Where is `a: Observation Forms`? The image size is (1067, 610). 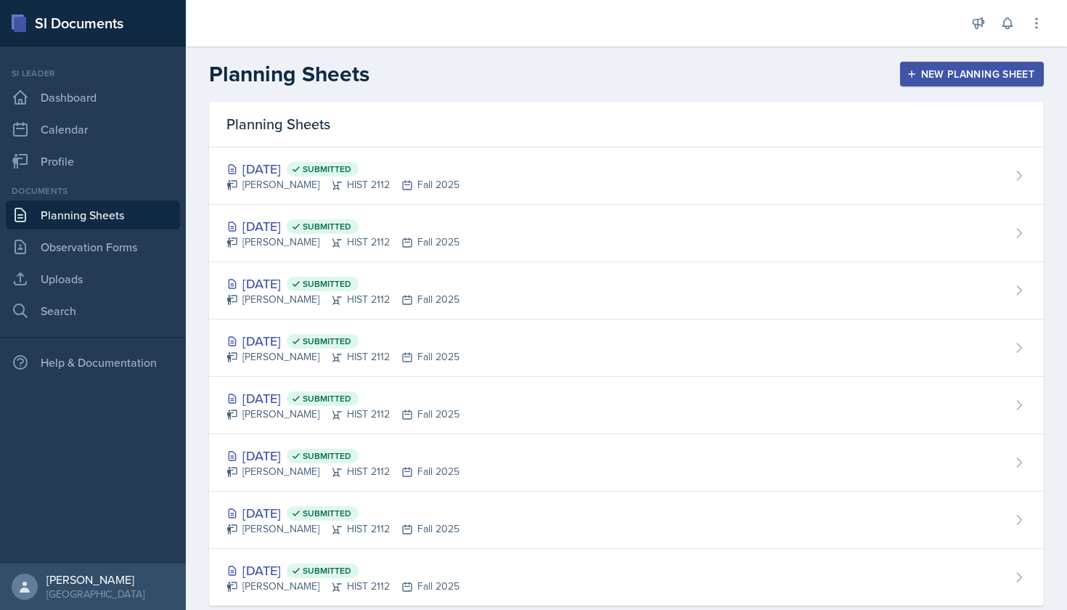
a: Observation Forms is located at coordinates (93, 247).